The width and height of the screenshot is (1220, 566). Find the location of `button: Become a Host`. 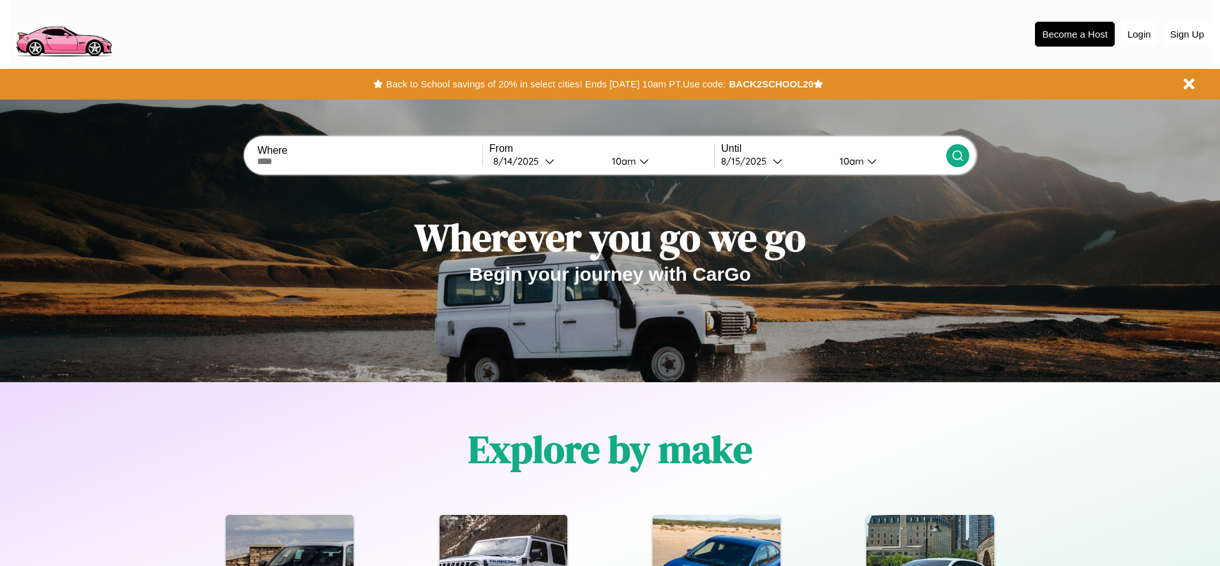

button: Become a Host is located at coordinates (1074, 34).